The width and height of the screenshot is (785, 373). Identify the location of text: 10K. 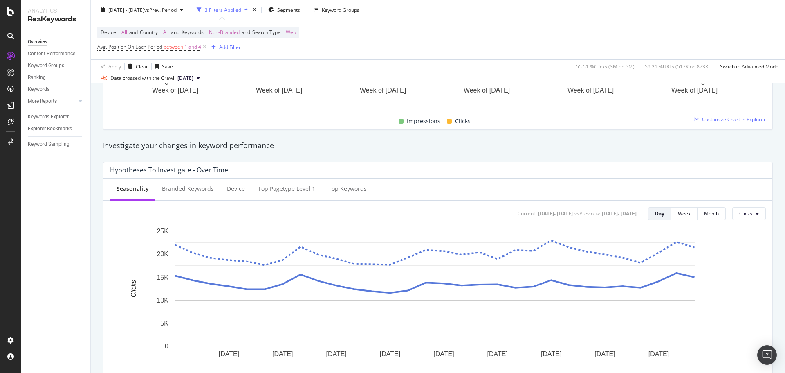
(163, 299).